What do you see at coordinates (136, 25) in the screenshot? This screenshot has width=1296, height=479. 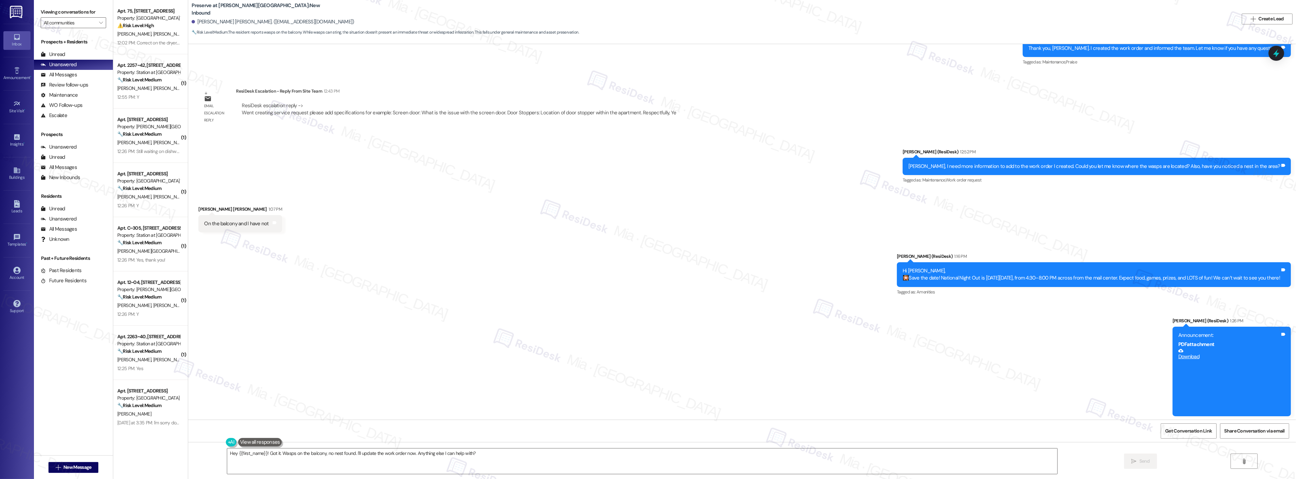 I see `strong: ⚠️ Risk Level: High` at bounding box center [136, 25].